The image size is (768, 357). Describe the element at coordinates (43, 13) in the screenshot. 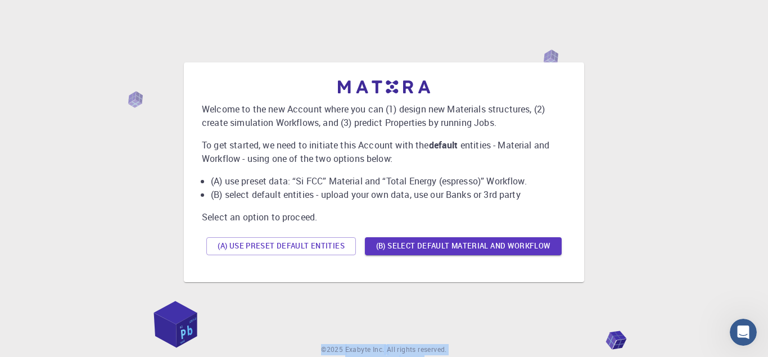

I see `span: Support` at that location.